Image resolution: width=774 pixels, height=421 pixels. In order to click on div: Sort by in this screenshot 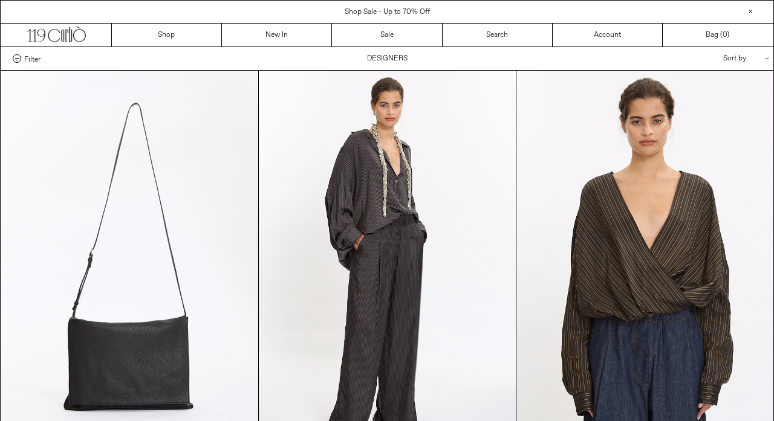, I will do `click(707, 59)`.